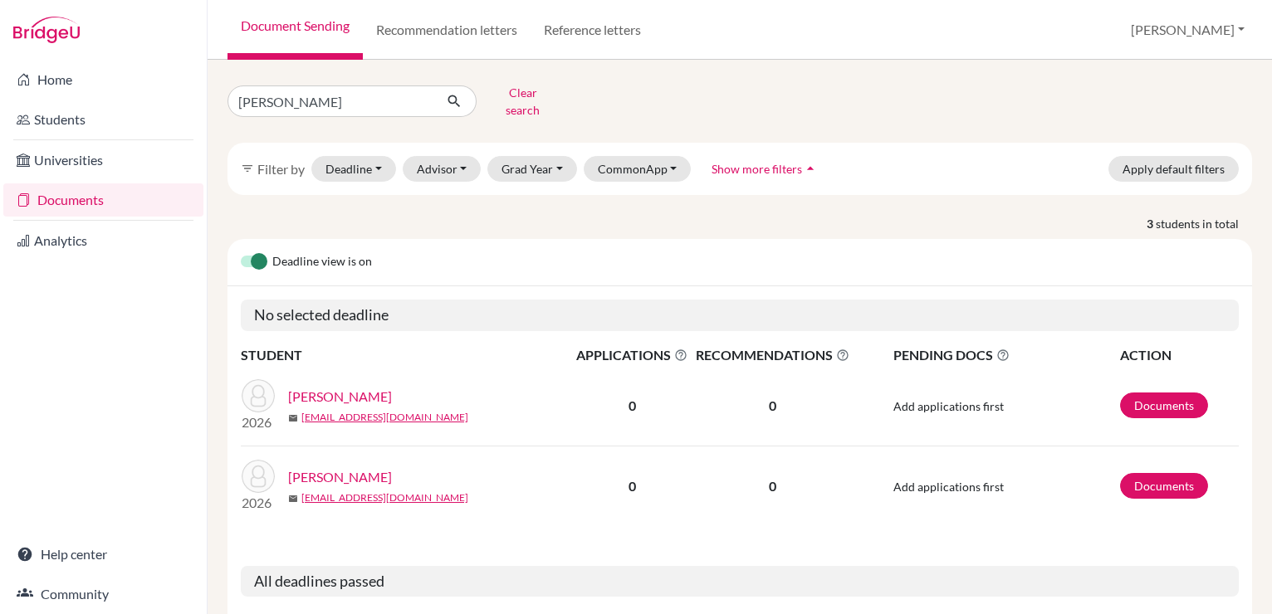 The height and width of the screenshot is (614, 1272). What do you see at coordinates (810, 169) in the screenshot?
I see `i: arrow_drop_up` at bounding box center [810, 169].